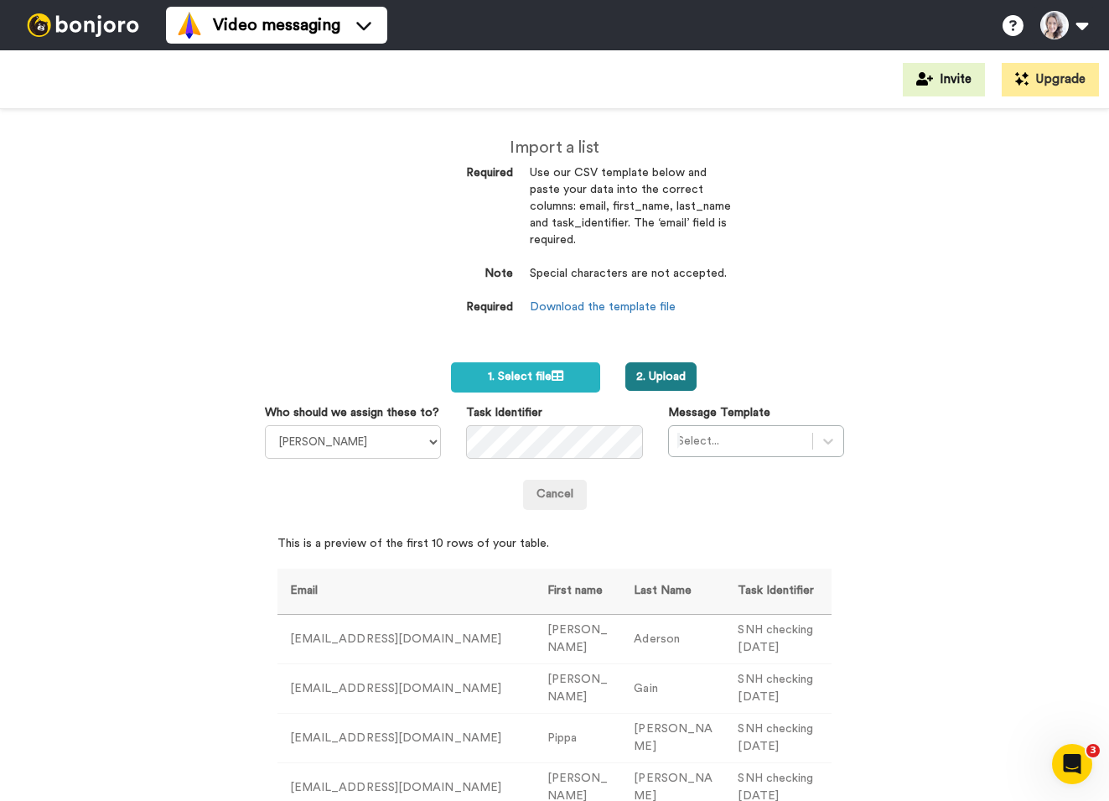 The image size is (1109, 801). Describe the element at coordinates (555, 148) in the screenshot. I see `h2: Import a list` at that location.